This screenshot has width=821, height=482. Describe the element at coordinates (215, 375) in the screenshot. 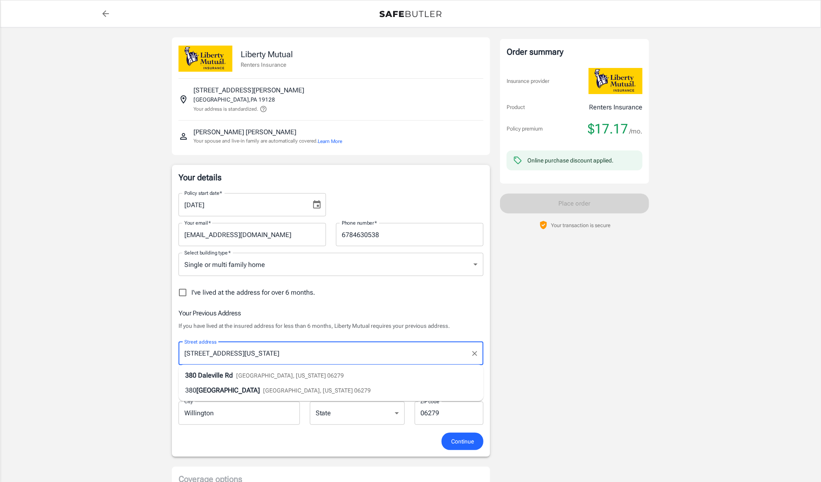

I see `span: Daleville Rd` at that location.